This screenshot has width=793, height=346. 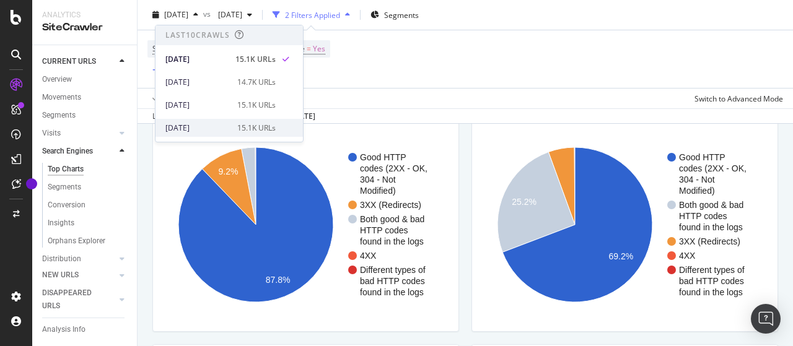 I want to click on a: Conversion, so click(x=88, y=205).